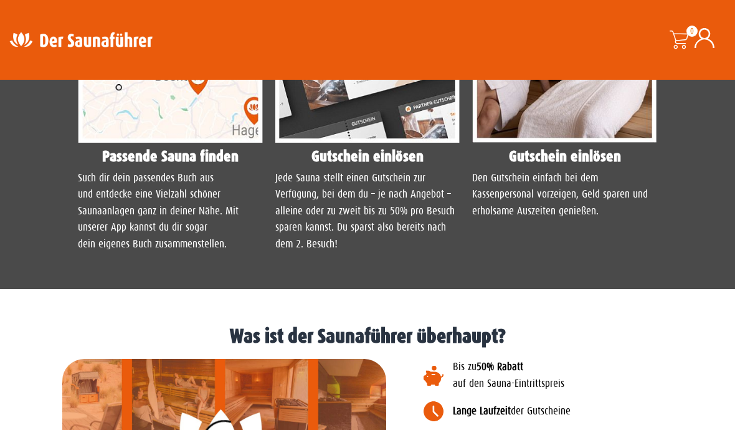 The width and height of the screenshot is (735, 430). Describe the element at coordinates (591, 411) in the screenshot. I see `p: der Gutscheine` at that location.